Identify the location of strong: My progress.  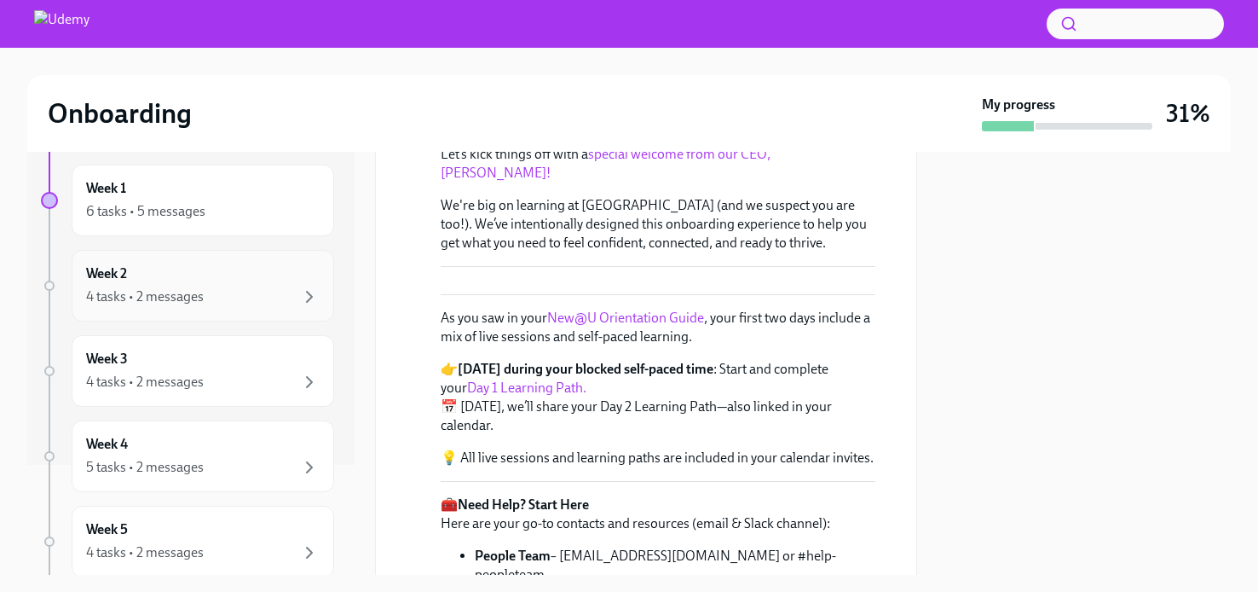
(1019, 105).